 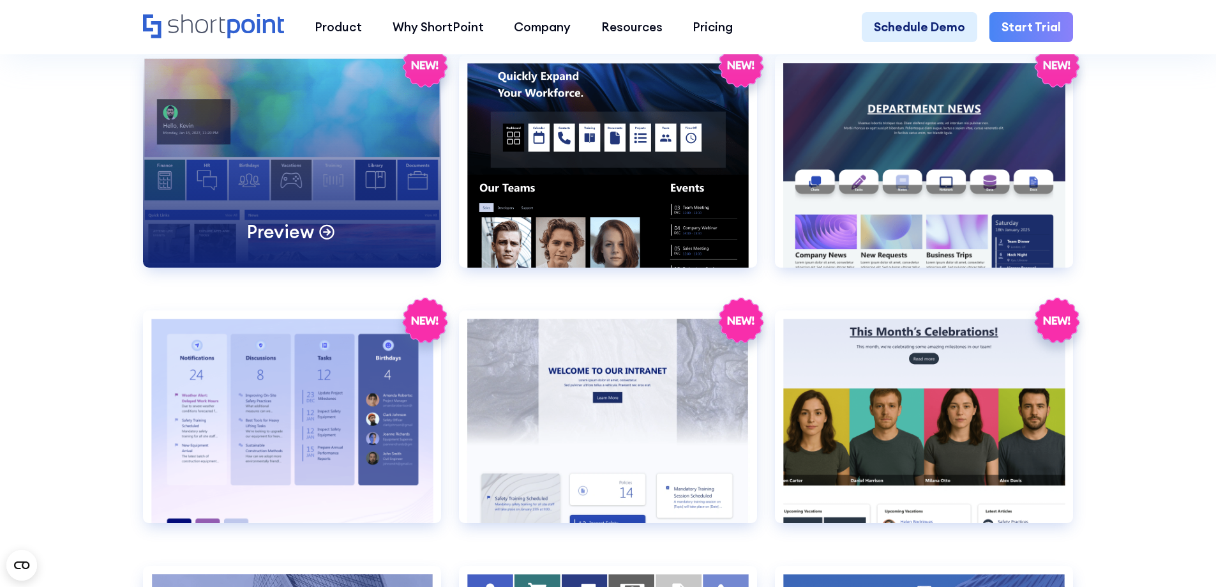 I want to click on a: Why ShortPoint, so click(x=438, y=27).